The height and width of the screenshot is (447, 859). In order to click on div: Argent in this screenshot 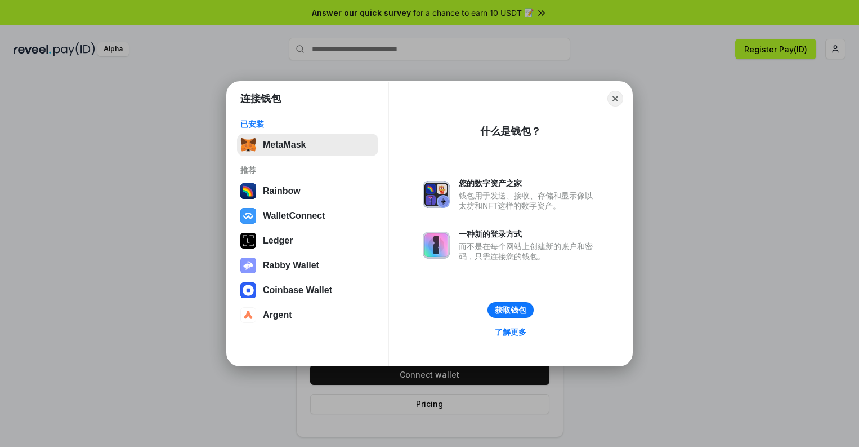, I will do `click(278, 315)`.